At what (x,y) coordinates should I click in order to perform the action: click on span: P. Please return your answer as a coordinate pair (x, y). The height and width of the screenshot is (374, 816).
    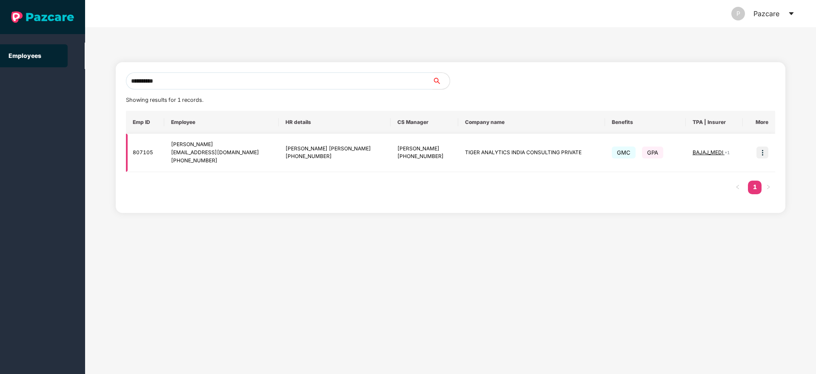
    Looking at the image, I should click on (738, 14).